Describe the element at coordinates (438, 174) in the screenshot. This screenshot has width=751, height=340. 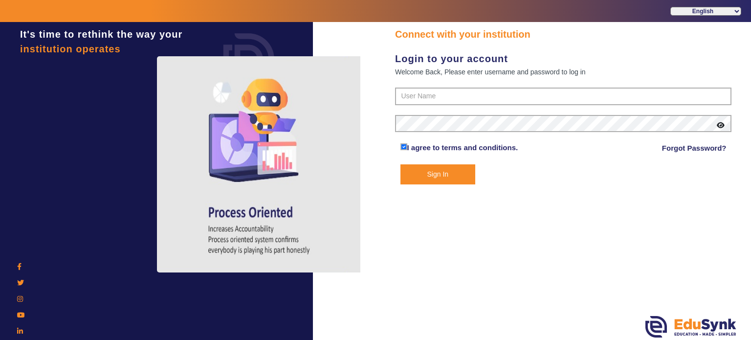
I see `button: Sign In` at that location.